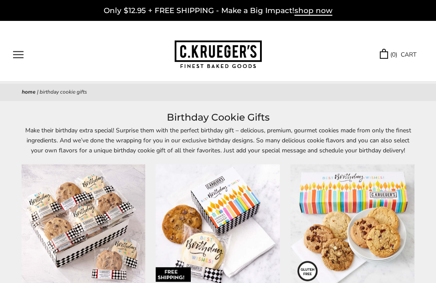 The width and height of the screenshot is (436, 283). What do you see at coordinates (29, 92) in the screenshot?
I see `a: Home` at bounding box center [29, 92].